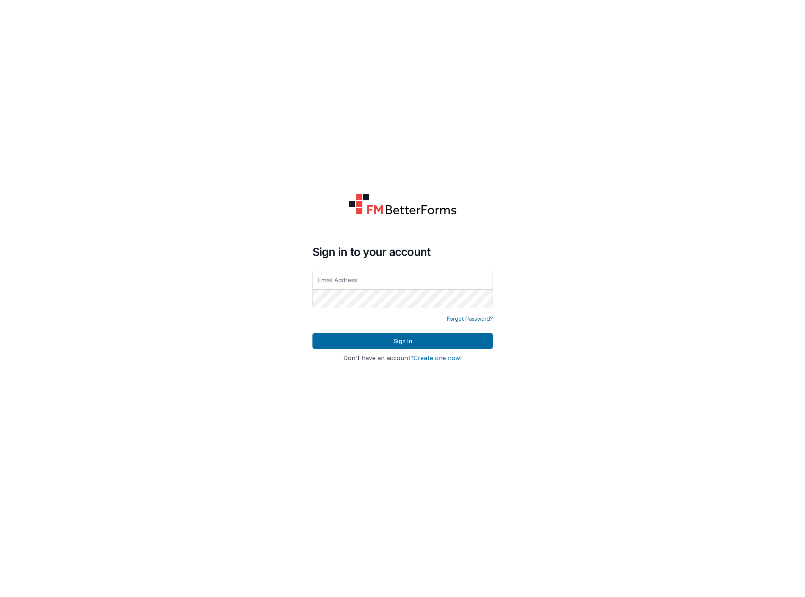  Describe the element at coordinates (403, 359) in the screenshot. I see `h4: Don't have an account?` at that location.